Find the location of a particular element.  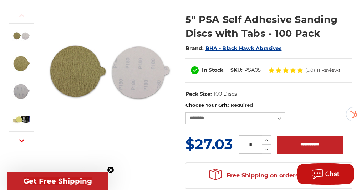

img: Black Hawk Abrasives 5 inch Gold PSA Sanding Discs is located at coordinates (21, 119).